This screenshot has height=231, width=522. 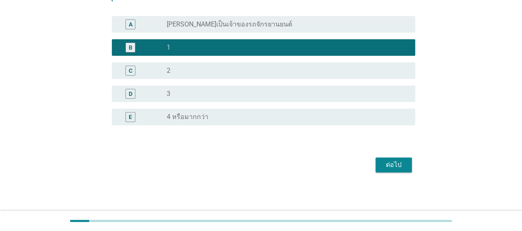 I want to click on label: 3, so click(x=168, y=94).